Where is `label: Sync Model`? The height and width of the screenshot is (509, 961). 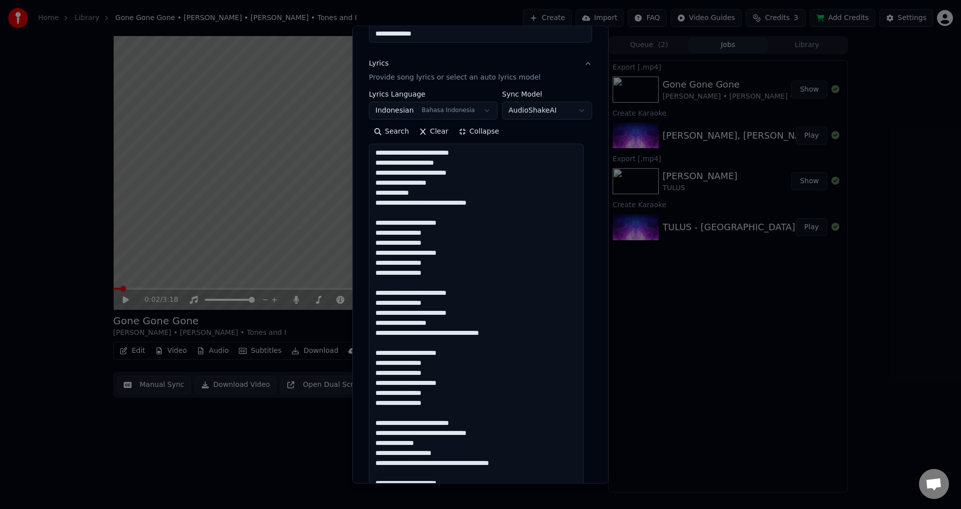 label: Sync Model is located at coordinates (547, 95).